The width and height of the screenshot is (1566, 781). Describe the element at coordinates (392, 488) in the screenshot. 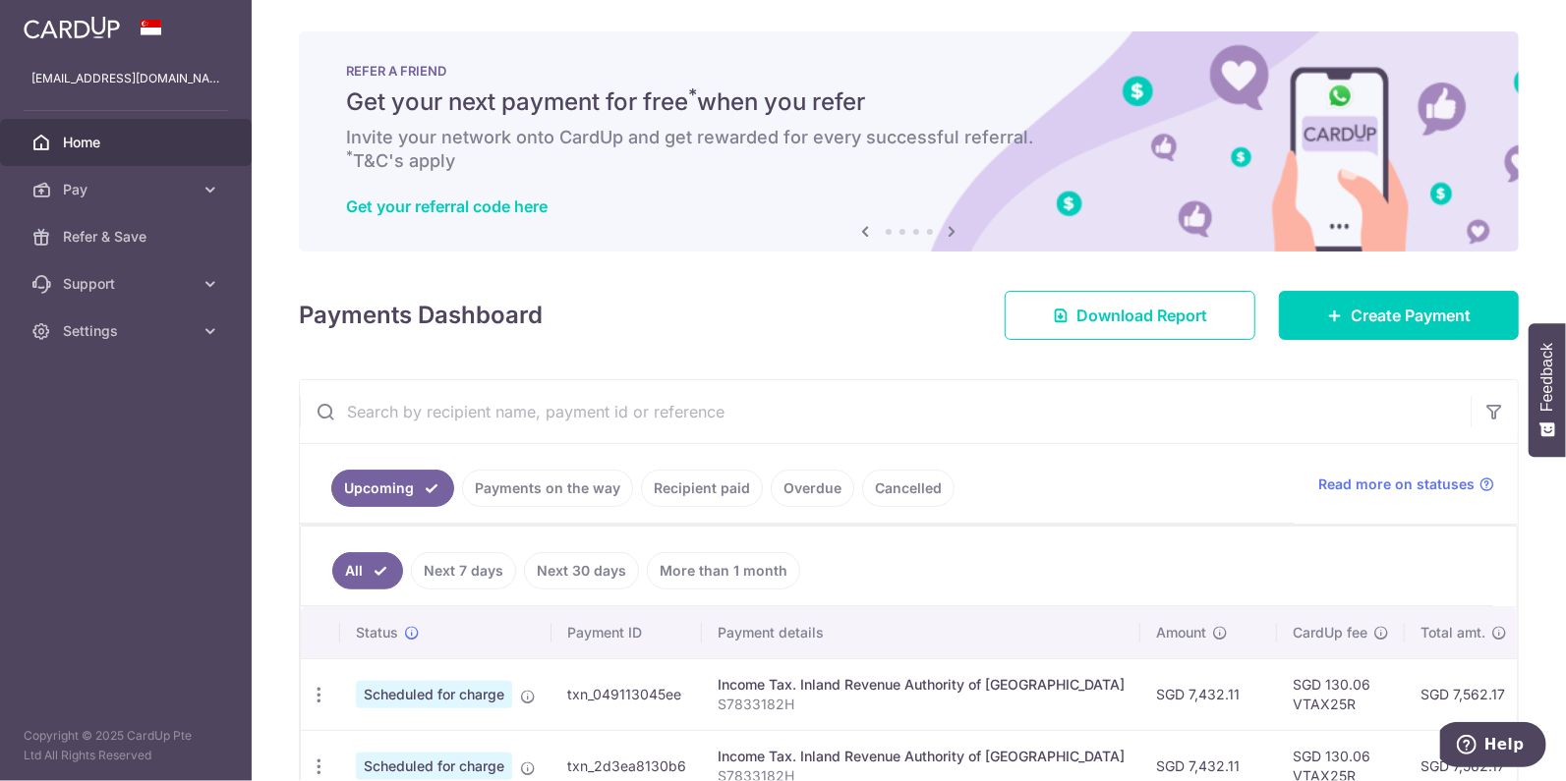

I see `a: Upcoming` at that location.